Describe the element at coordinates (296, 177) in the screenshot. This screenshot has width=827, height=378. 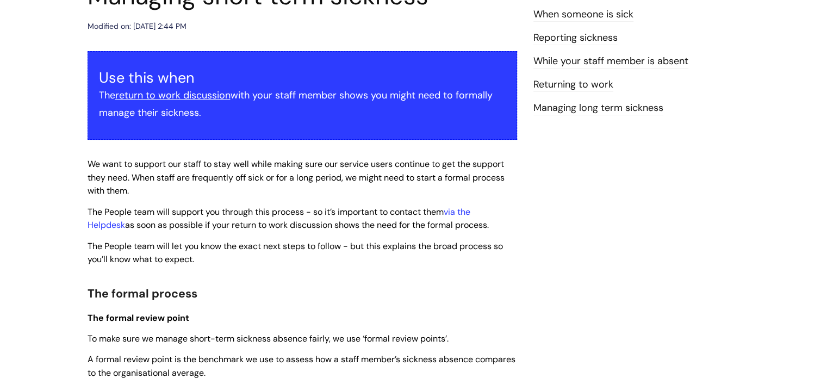
I see `span: We want to support our staff to stay well while making sure our service users continue to get the...` at that location.